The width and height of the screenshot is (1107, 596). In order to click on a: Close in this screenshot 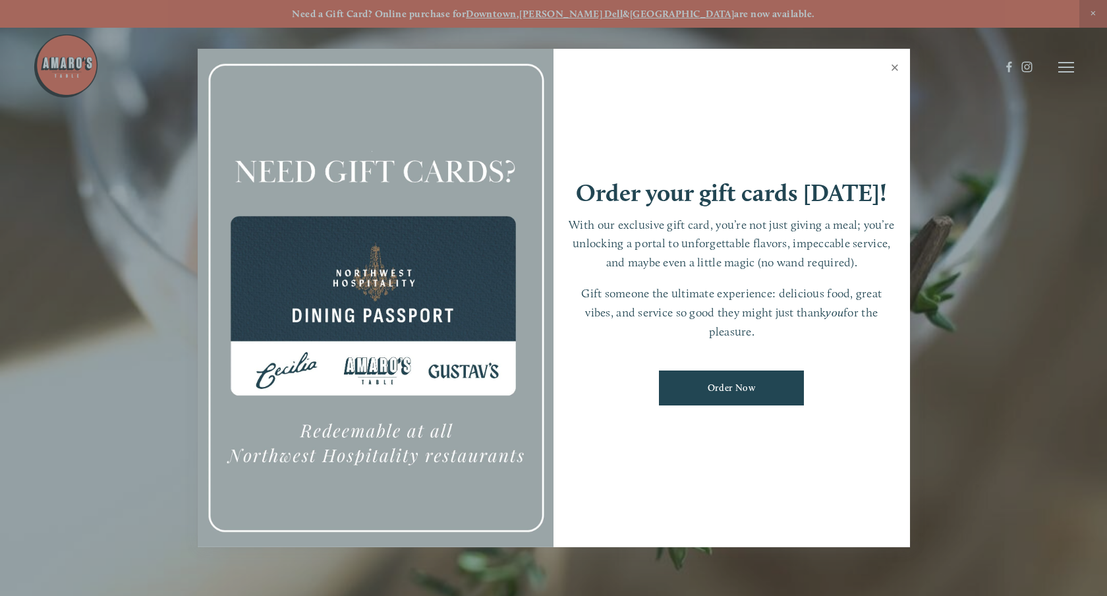, I will do `click(895, 69)`.